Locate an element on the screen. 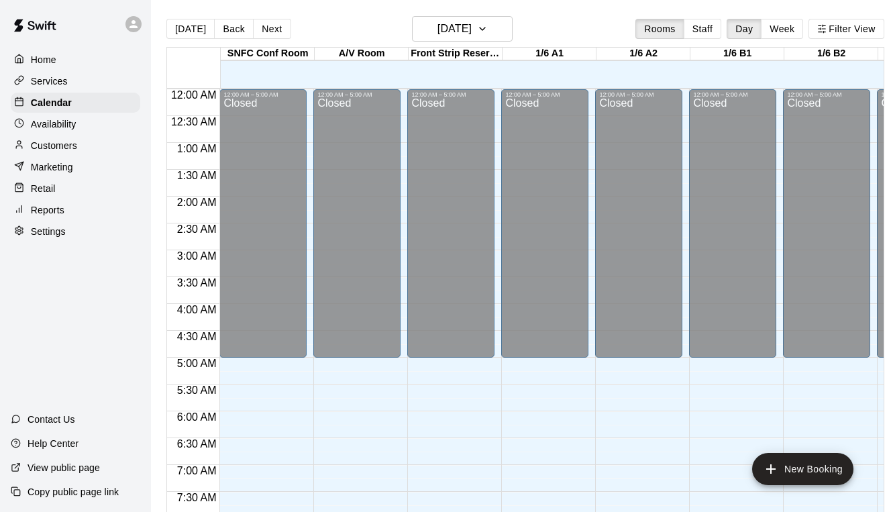  button: Next is located at coordinates (272, 29).